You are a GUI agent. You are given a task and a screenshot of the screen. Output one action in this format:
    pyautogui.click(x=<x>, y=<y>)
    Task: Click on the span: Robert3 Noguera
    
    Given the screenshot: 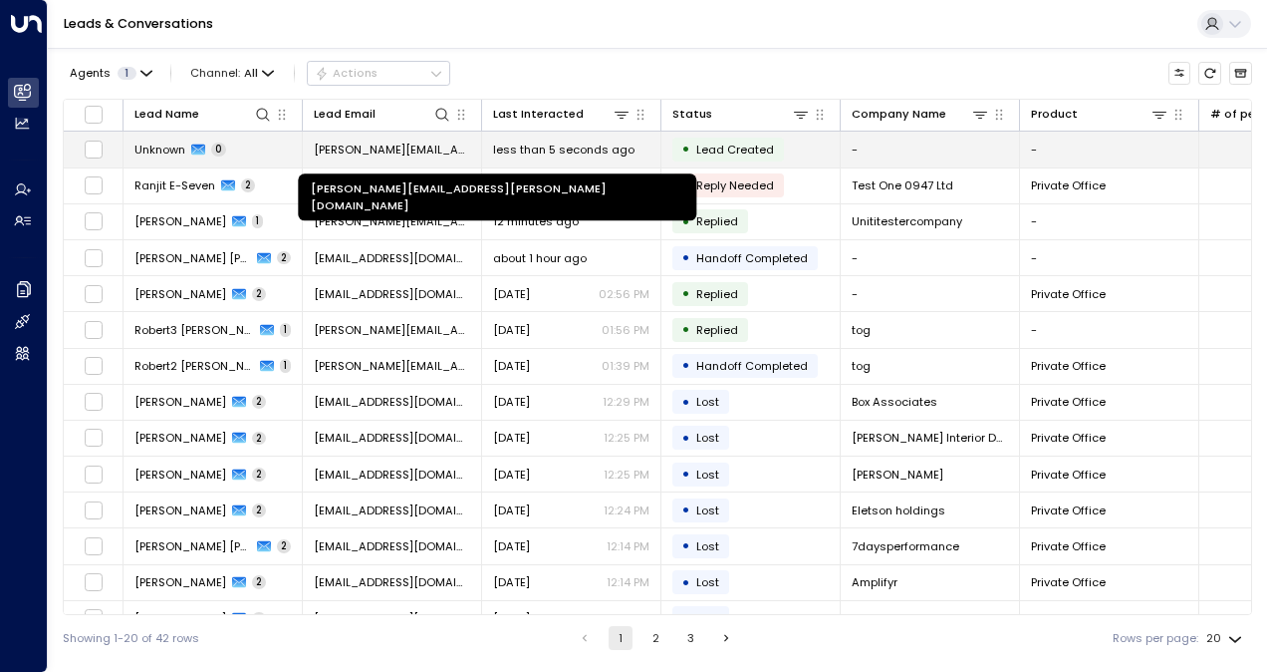 What is the action you would take?
    pyautogui.click(x=194, y=330)
    